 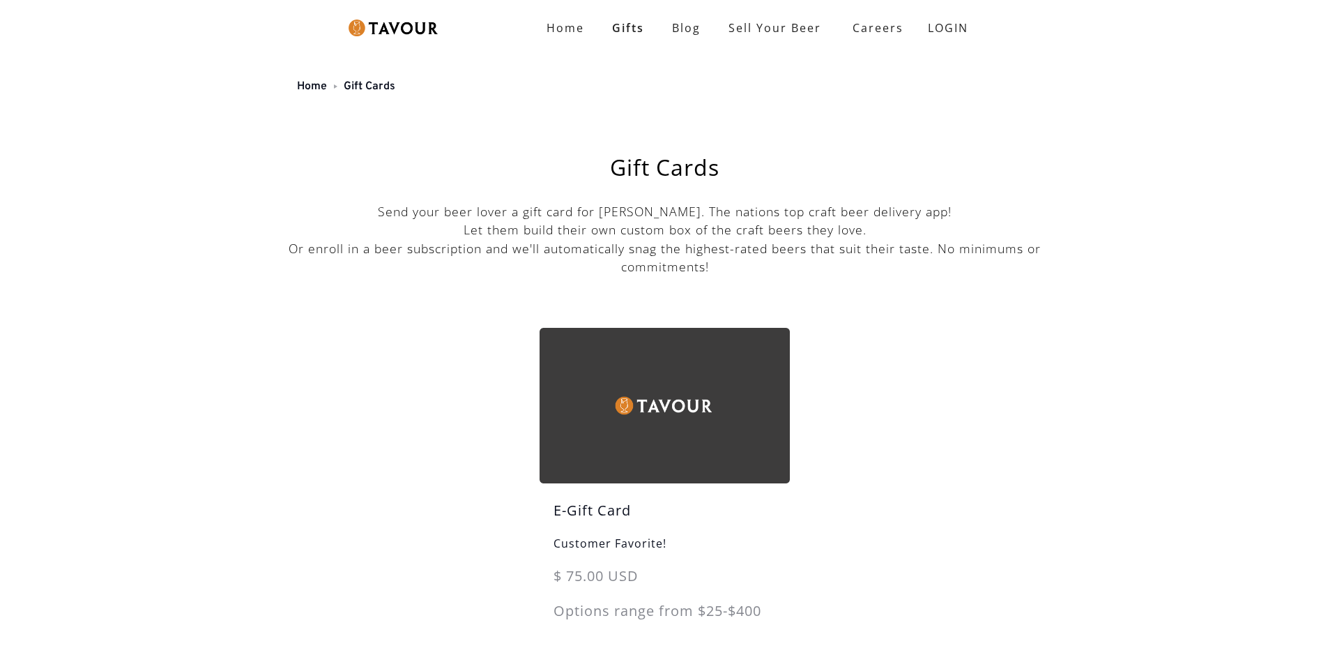 What do you see at coordinates (665, 583) in the screenshot?
I see `div: $ 75.00 USD` at bounding box center [665, 583].